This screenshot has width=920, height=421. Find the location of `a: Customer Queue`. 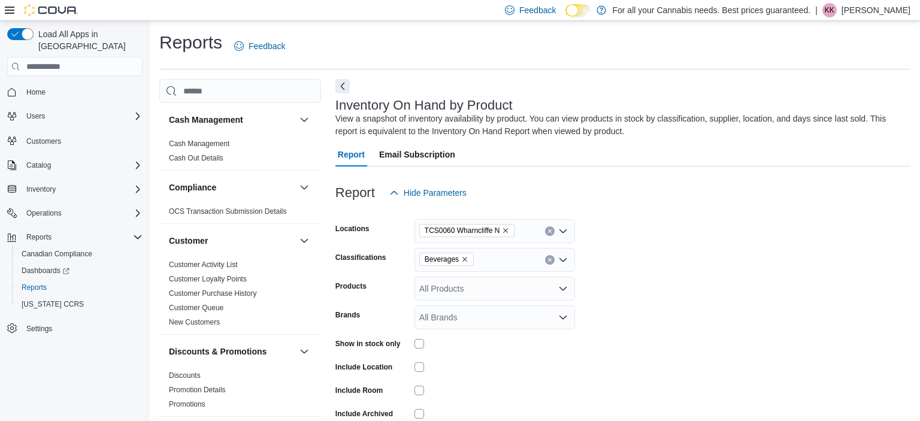

a: Customer Queue is located at coordinates (196, 308).